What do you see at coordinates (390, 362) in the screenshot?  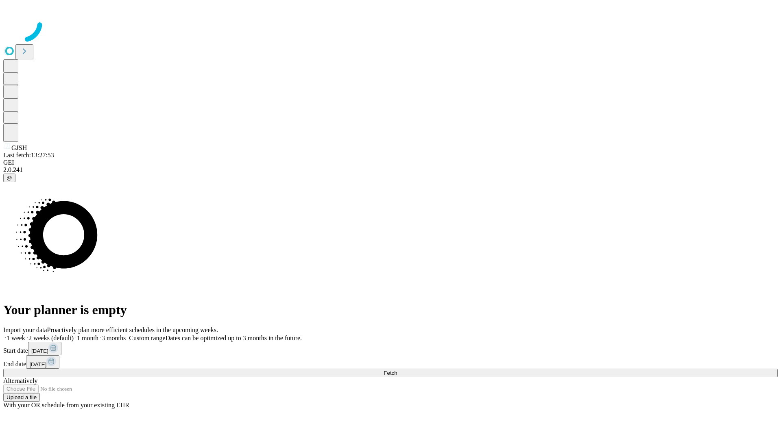 I see `div: End date` at bounding box center [390, 362].